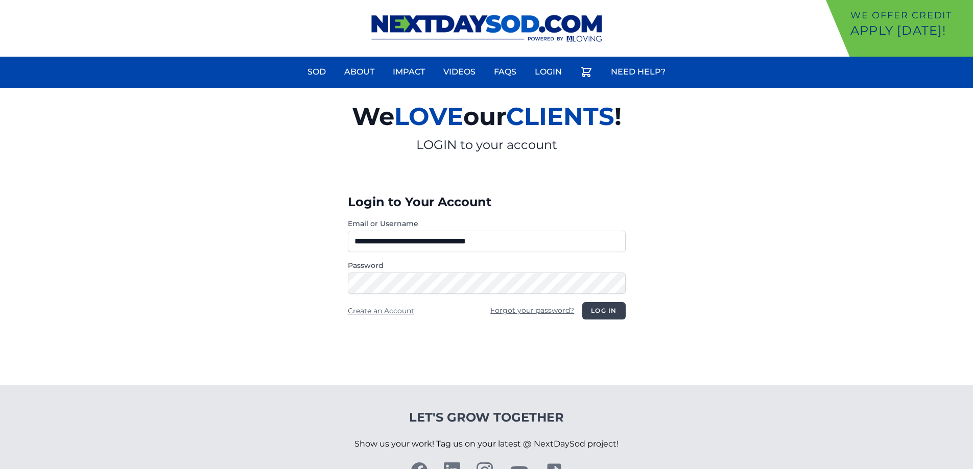 The height and width of the screenshot is (469, 973). What do you see at coordinates (532, 310) in the screenshot?
I see `a: Forgot your password?` at bounding box center [532, 310].